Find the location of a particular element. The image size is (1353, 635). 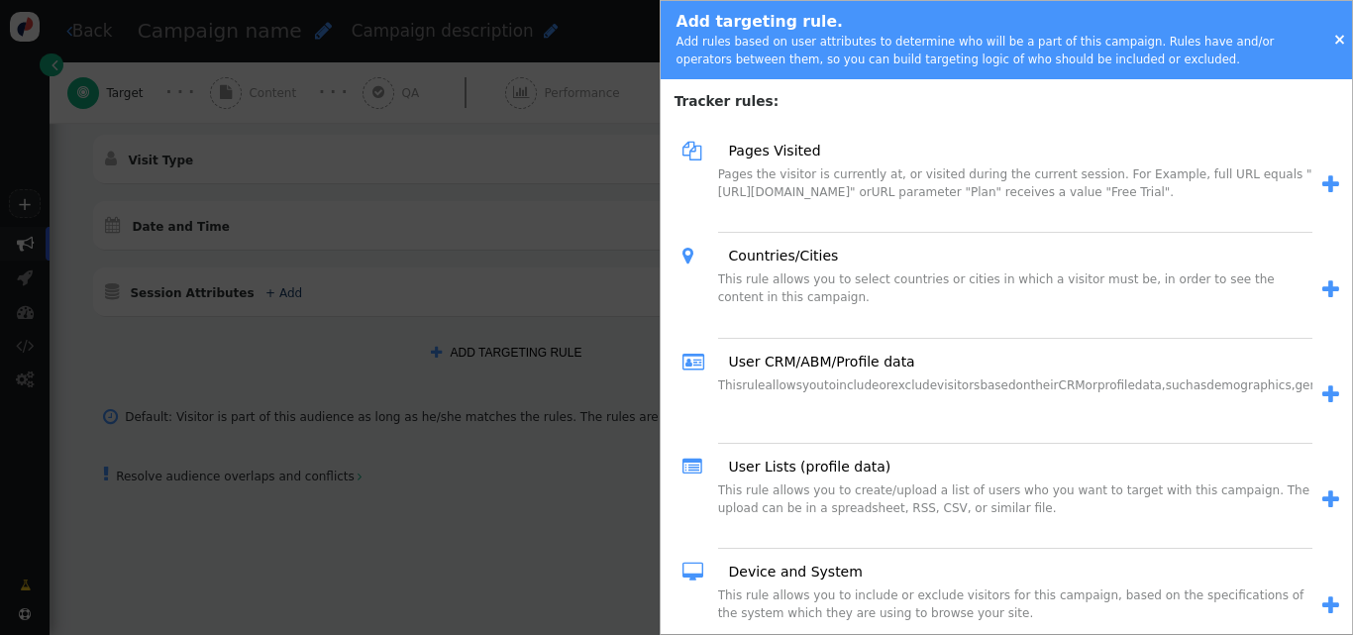

span: as is located at coordinates (1201, 385).